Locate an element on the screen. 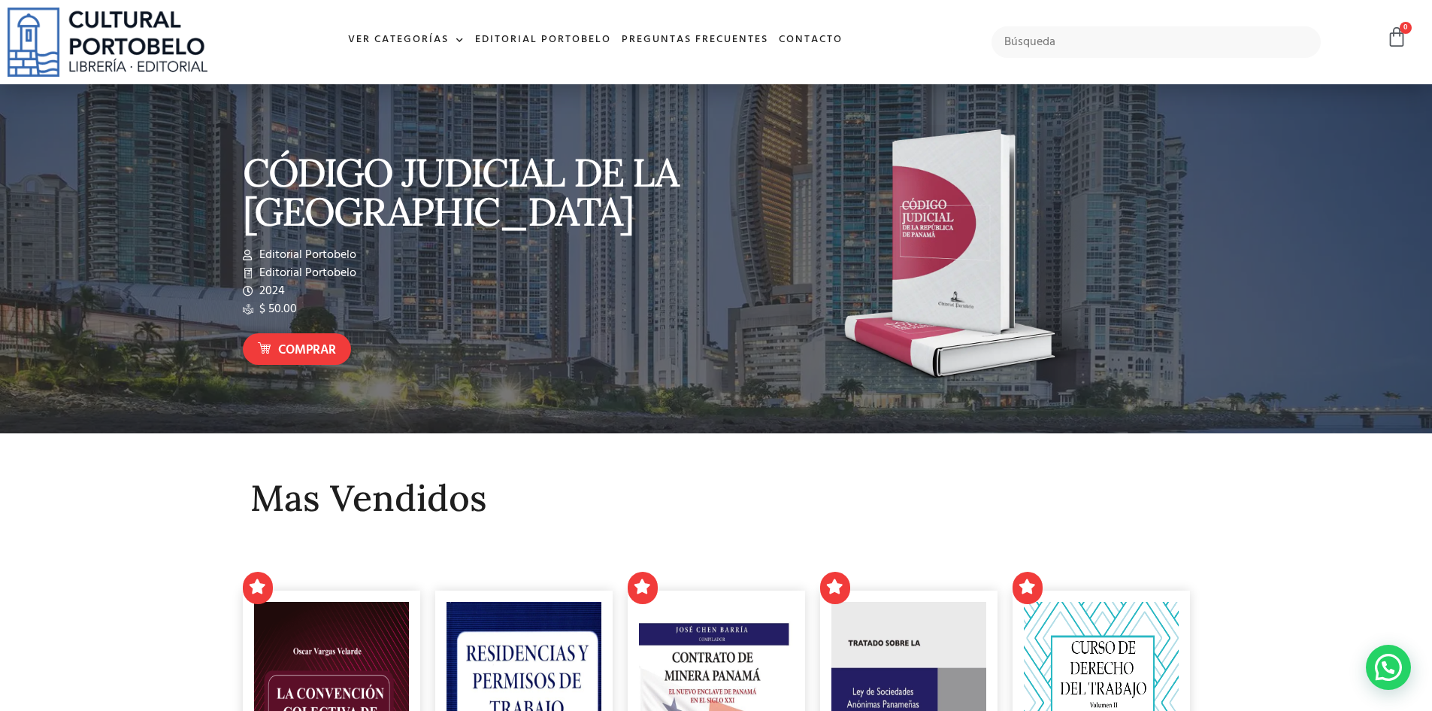 The width and height of the screenshot is (1432, 711). span: $ 50.00 is located at coordinates (276, 309).